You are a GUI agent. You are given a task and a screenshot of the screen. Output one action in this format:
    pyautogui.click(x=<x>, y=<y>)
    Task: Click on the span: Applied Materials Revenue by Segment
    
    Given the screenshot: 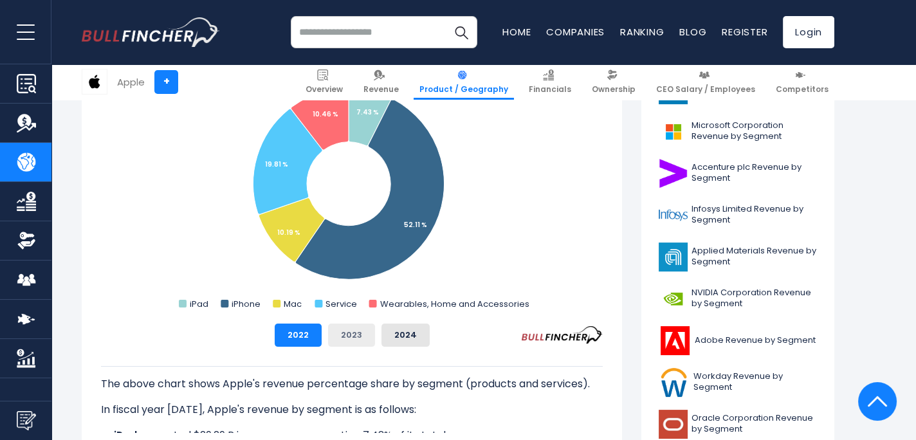 What is the action you would take?
    pyautogui.click(x=754, y=257)
    